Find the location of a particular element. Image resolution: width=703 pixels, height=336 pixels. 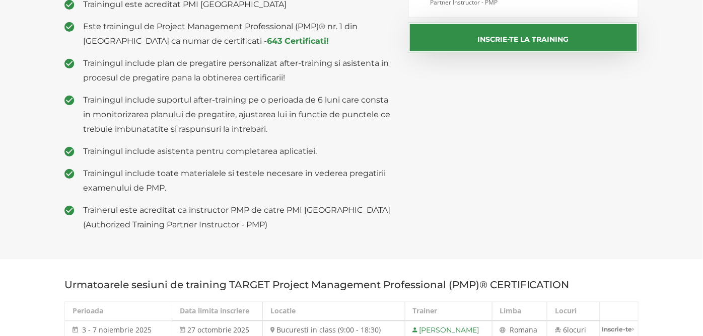

span: mana is located at coordinates (528, 330).